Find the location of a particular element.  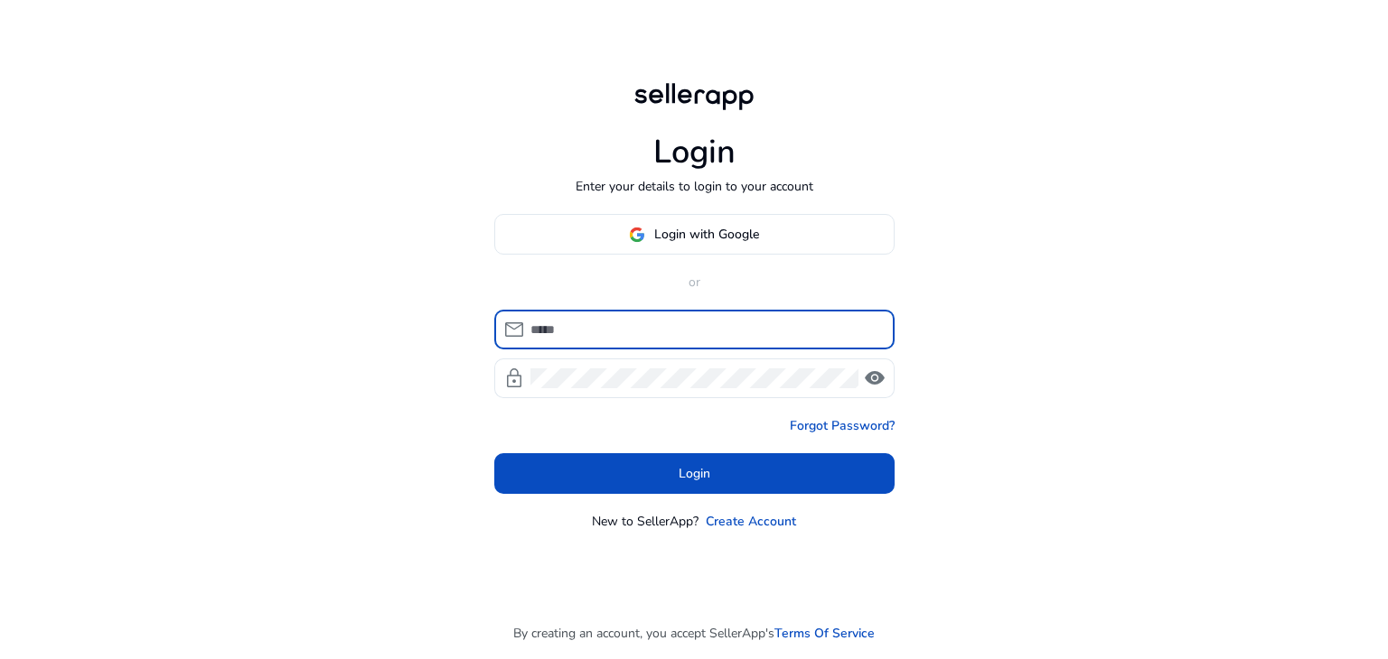

span: Login is located at coordinates (694, 473).